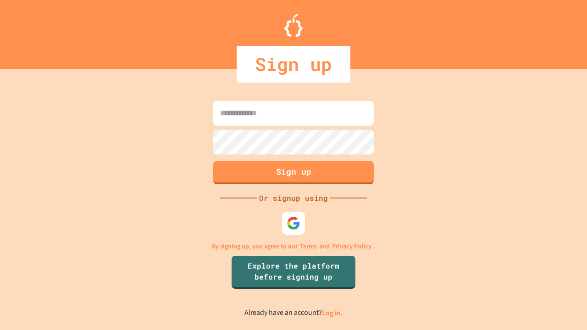 The height and width of the screenshot is (330, 587). What do you see at coordinates (333, 313) in the screenshot?
I see `a: Log in.` at bounding box center [333, 313].